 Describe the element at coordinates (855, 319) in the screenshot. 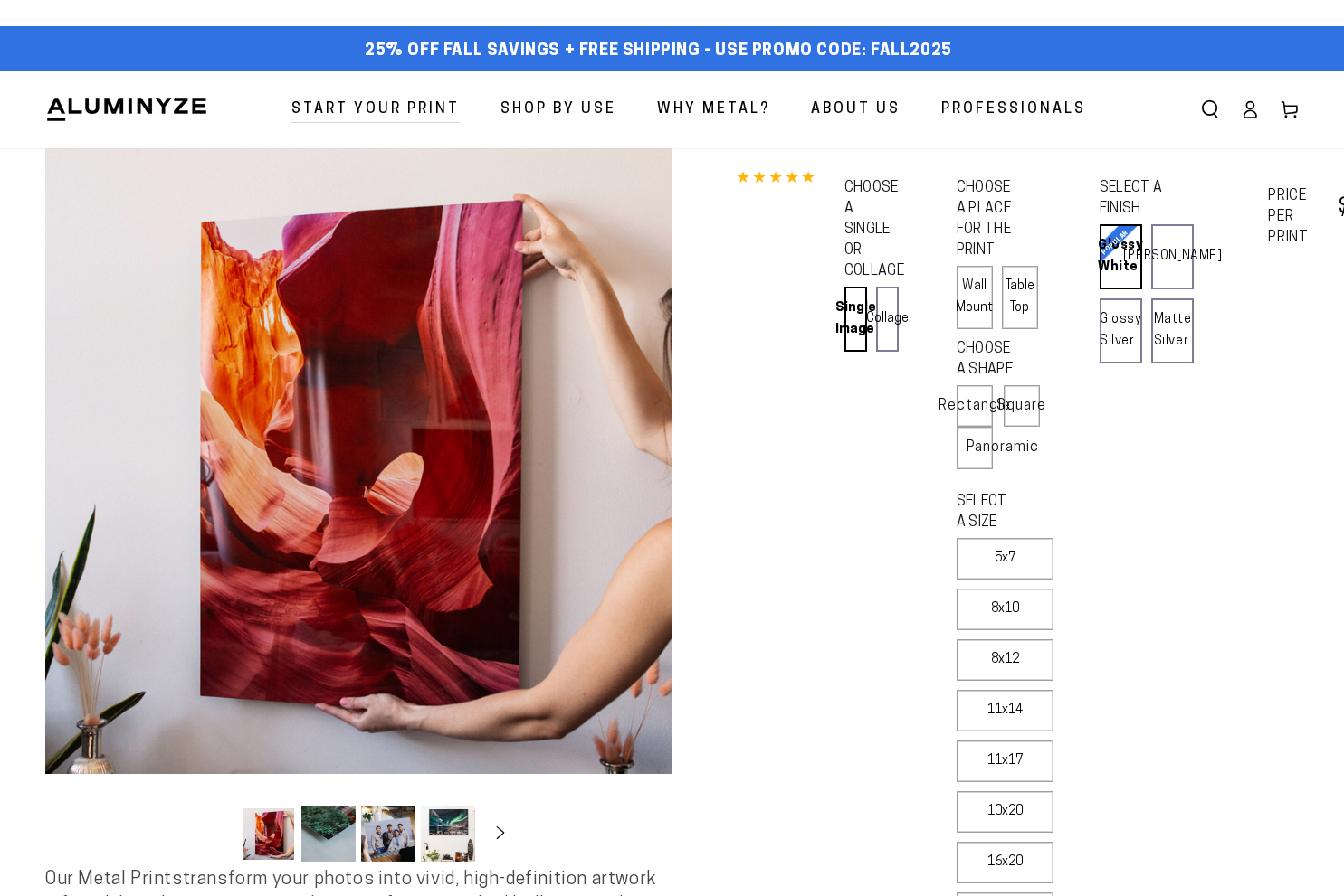

I see `a: Single Image` at that location.